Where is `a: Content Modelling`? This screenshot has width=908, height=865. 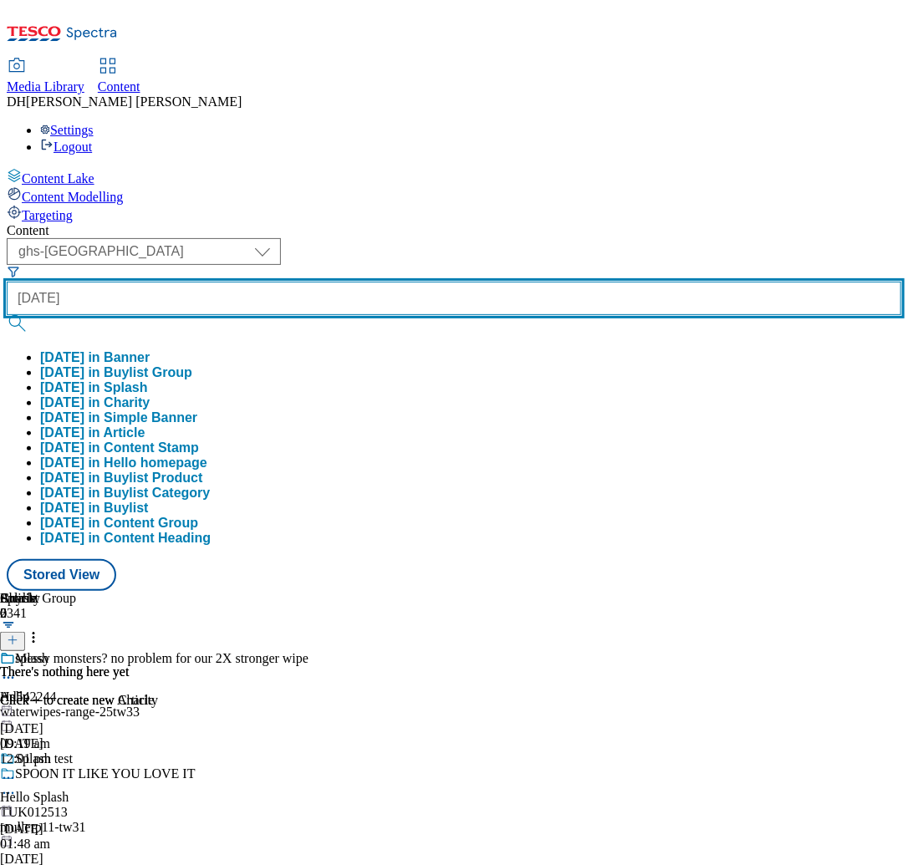
a: Content Modelling is located at coordinates (454, 196).